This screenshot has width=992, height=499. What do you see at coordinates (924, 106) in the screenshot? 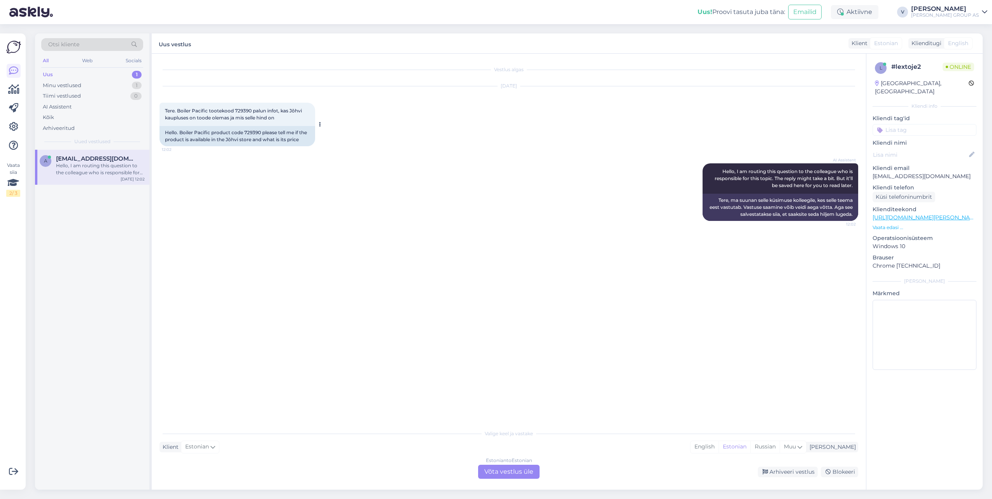
I see `div: Kliendi info` at bounding box center [924, 106].